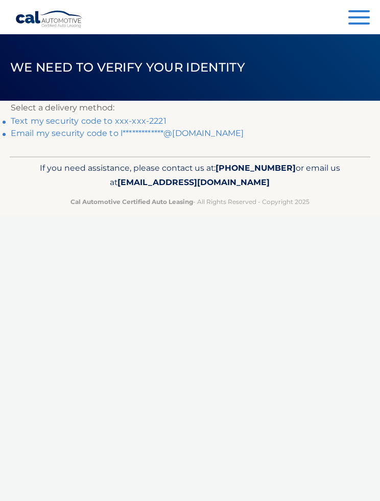  What do you see at coordinates (190, 201) in the screenshot?
I see `p: - All Rights Reserved - Copyright 2025` at bounding box center [190, 201].